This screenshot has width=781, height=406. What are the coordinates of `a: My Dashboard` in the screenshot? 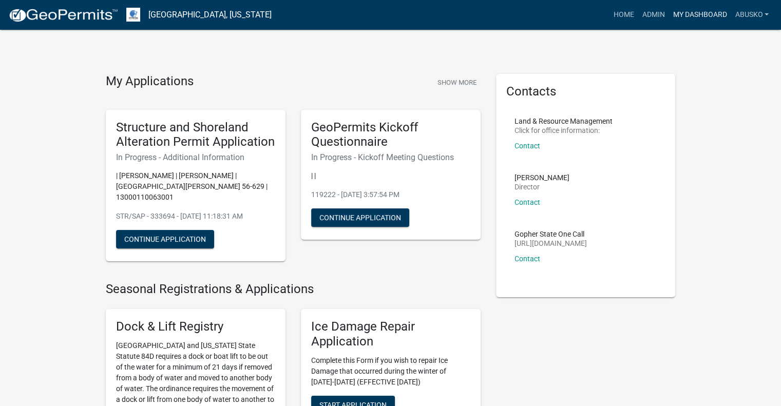 It's located at (699, 15).